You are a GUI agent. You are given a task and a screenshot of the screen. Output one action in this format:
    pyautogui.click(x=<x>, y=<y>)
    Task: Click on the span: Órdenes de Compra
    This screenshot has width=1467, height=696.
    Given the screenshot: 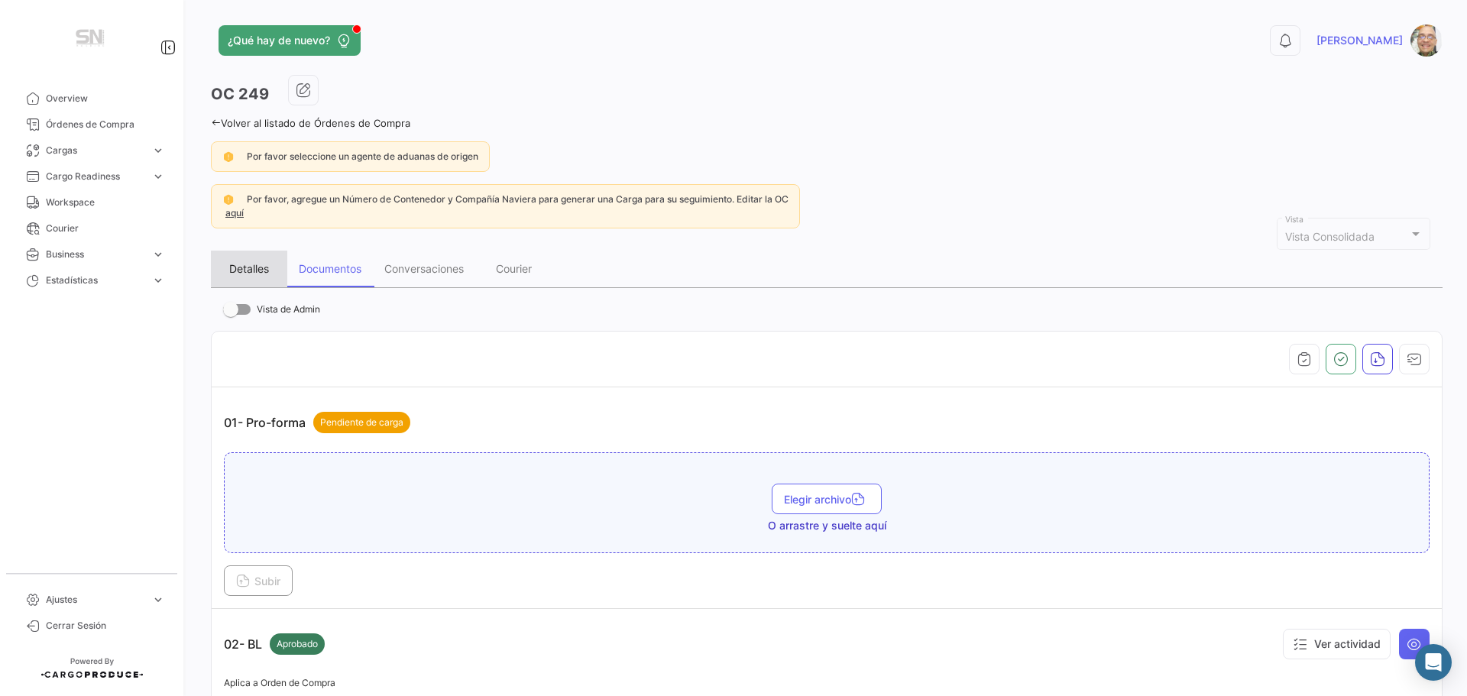 What is the action you would take?
    pyautogui.click(x=105, y=125)
    